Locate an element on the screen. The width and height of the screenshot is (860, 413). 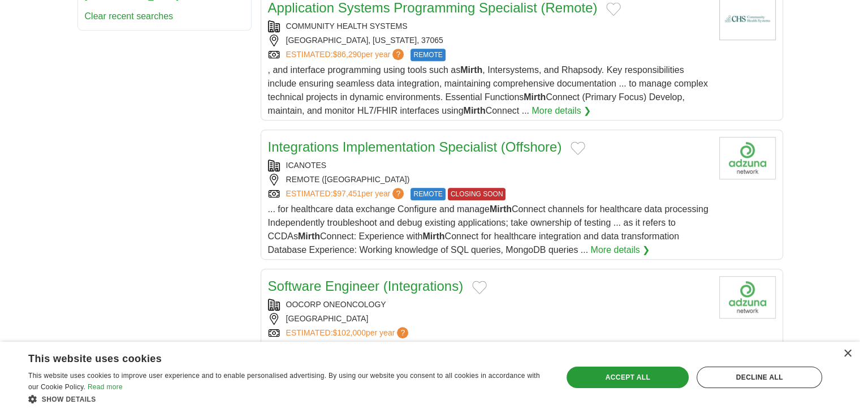
span: CLOSING SOON is located at coordinates (476, 194).